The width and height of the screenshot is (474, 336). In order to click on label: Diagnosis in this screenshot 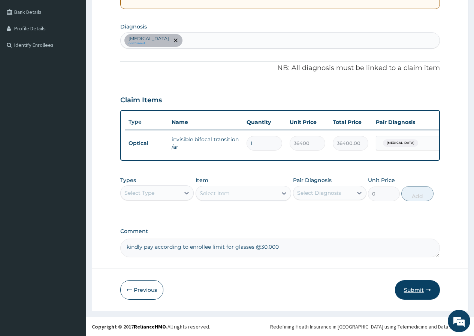, I will do `click(133, 27)`.